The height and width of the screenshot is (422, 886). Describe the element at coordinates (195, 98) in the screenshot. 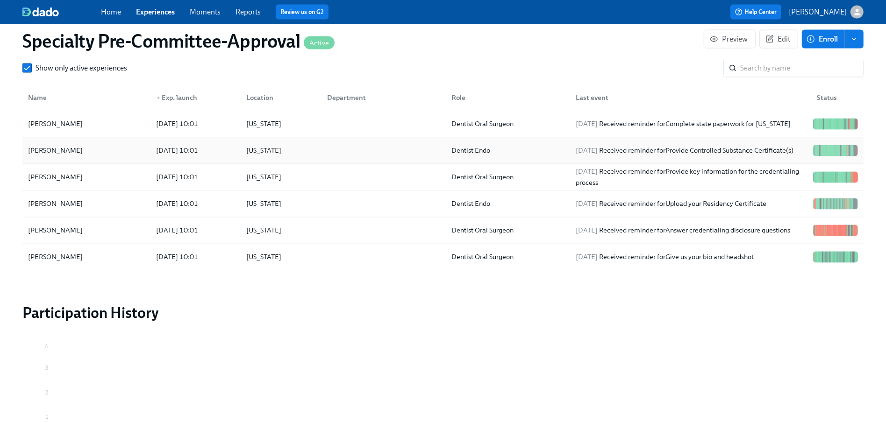

I see `div: Exp. launch` at that location.